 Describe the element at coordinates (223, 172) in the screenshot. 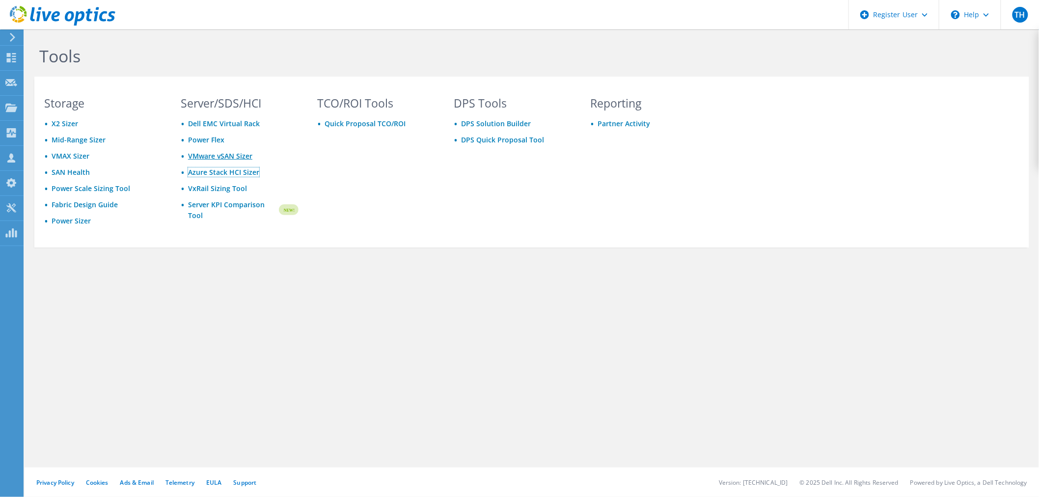

I see `a: Azure Stack HCI Sizer` at that location.